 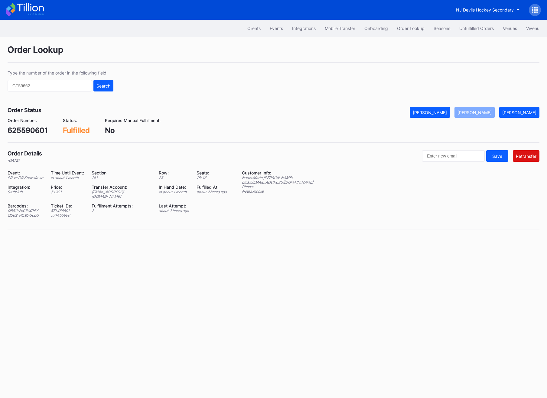 I want to click on div: Venues, so click(x=510, y=28).